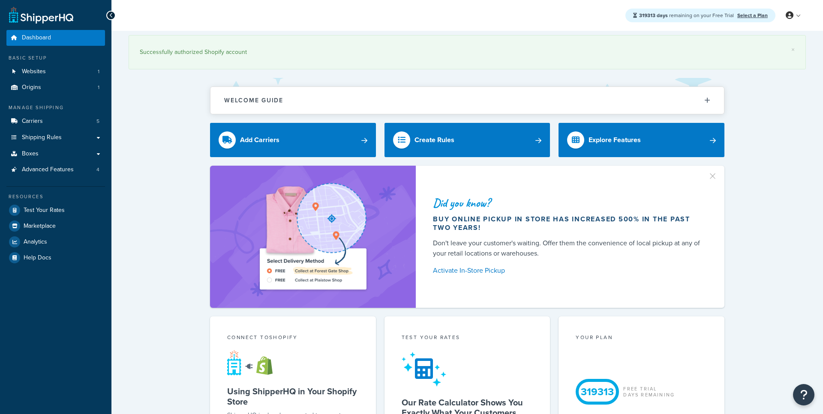 This screenshot has height=414, width=823. What do you see at coordinates (56, 242) in the screenshot?
I see `li: Analytics` at bounding box center [56, 242].